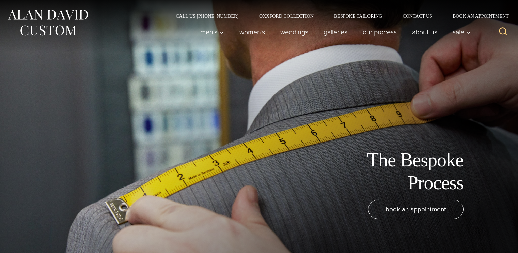  Describe the element at coordinates (335, 32) in the screenshot. I see `a: Galleries` at that location.